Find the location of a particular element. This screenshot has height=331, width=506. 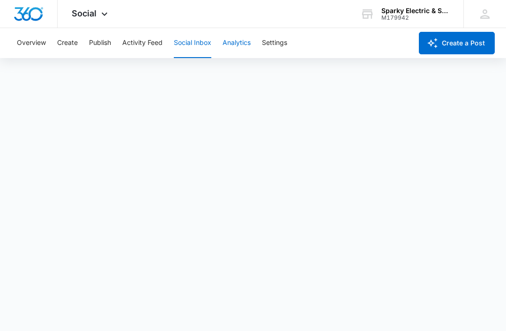

button: Overview is located at coordinates (31, 43).